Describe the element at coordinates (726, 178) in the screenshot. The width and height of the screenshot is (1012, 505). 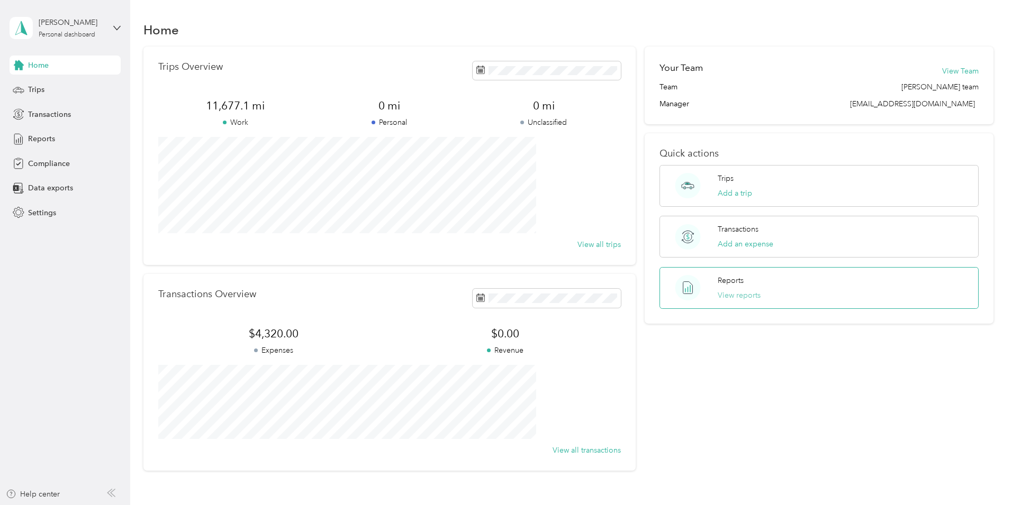
I see `p: Trips` at that location.